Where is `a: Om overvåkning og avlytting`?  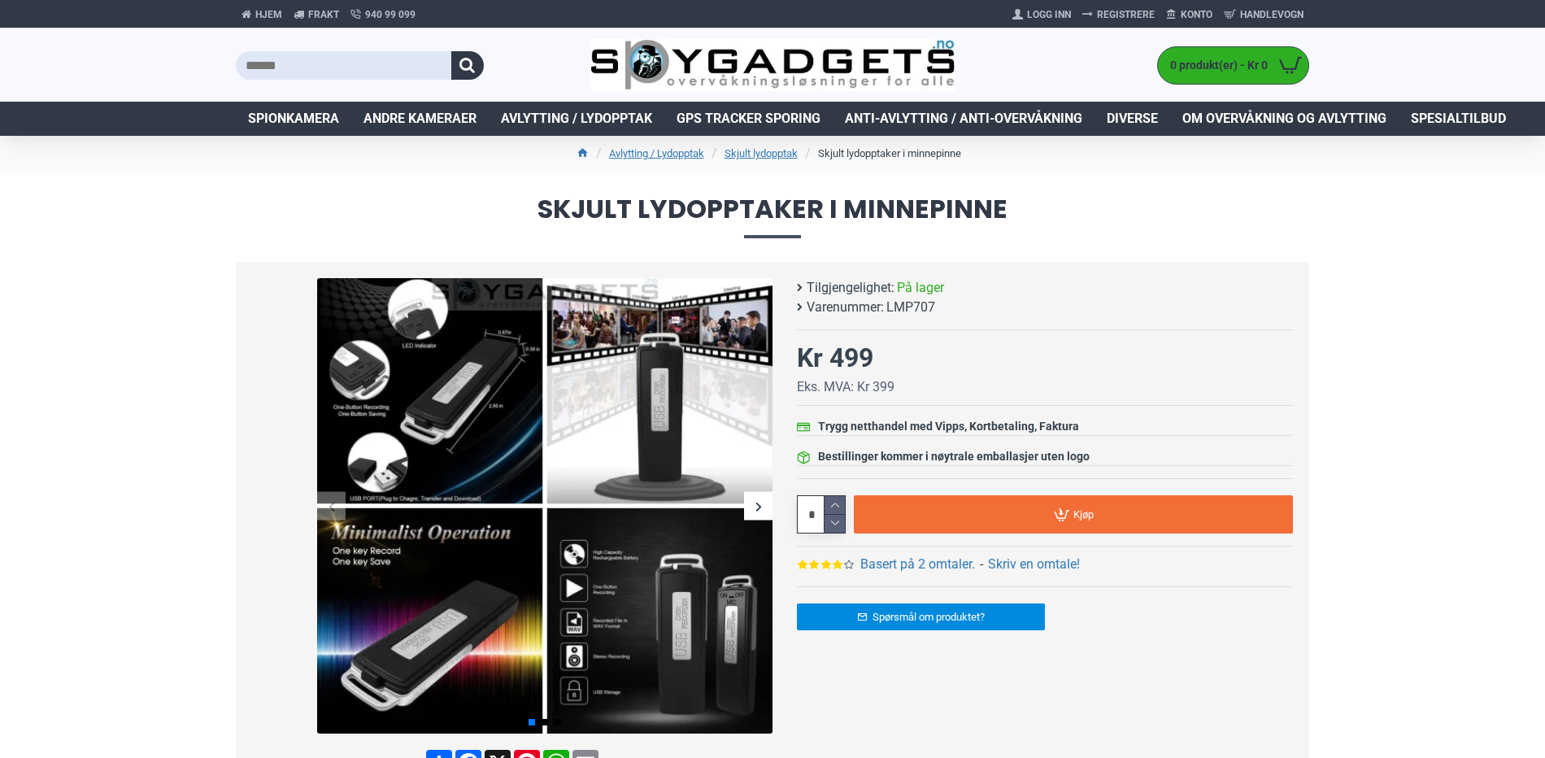
a: Om overvåkning og avlytting is located at coordinates (1284, 119).